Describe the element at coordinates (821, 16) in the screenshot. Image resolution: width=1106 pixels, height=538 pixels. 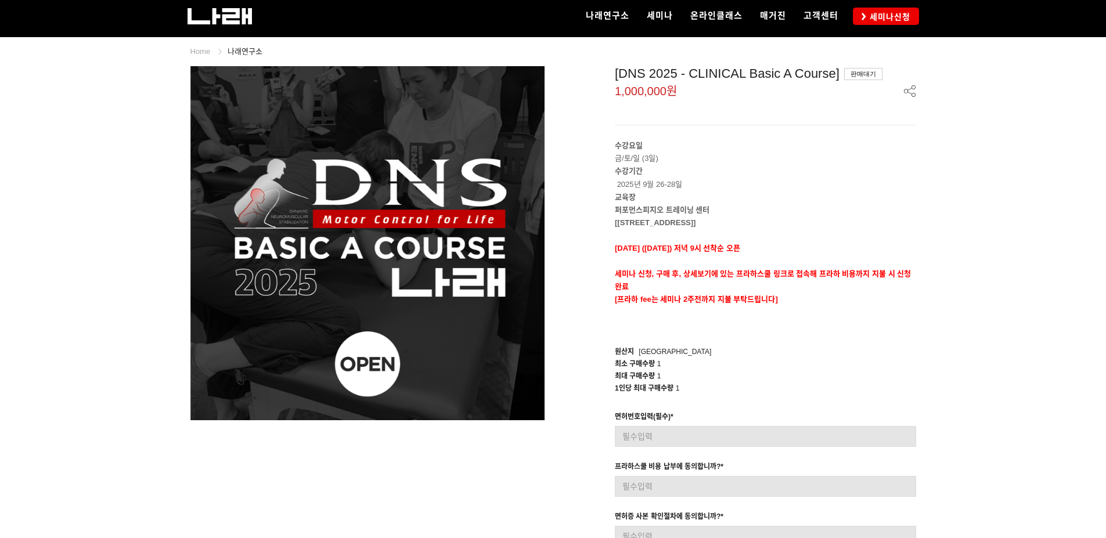
I see `span: 고객센터` at that location.